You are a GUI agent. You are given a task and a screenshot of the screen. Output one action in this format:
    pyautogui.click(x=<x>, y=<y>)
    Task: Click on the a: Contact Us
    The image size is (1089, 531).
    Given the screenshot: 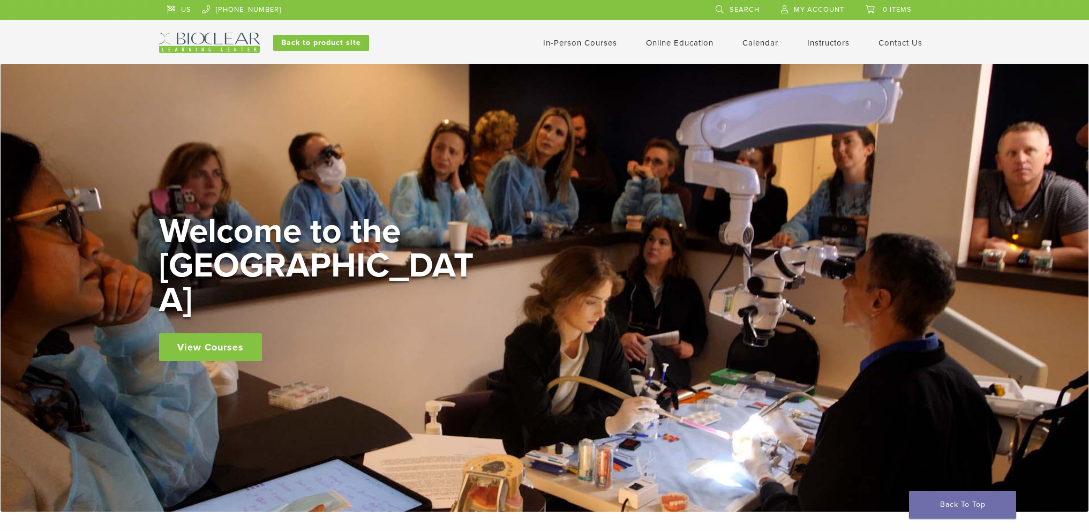 What is the action you would take?
    pyautogui.click(x=900, y=43)
    